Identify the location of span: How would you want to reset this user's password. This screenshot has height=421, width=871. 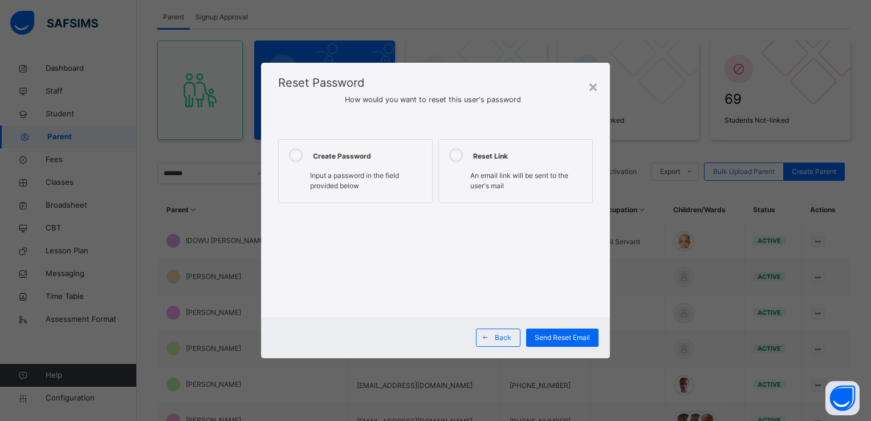
(435, 99).